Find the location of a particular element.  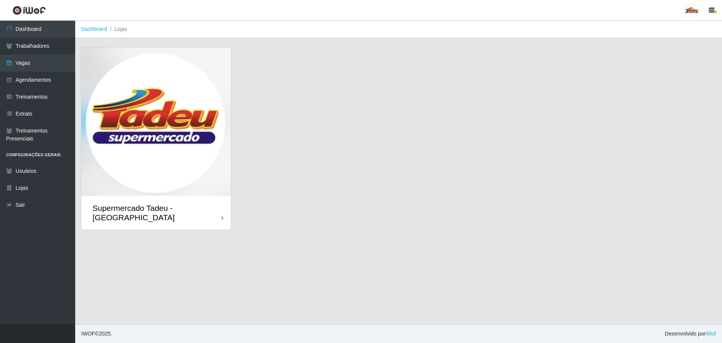

span: Desenvolvido por is located at coordinates (691, 333).